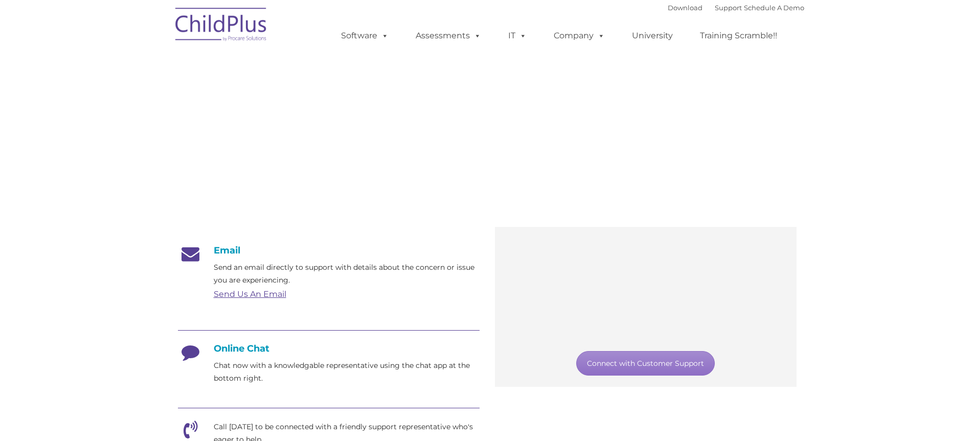  What do you see at coordinates (728, 8) in the screenshot?
I see `a: Support` at bounding box center [728, 8].